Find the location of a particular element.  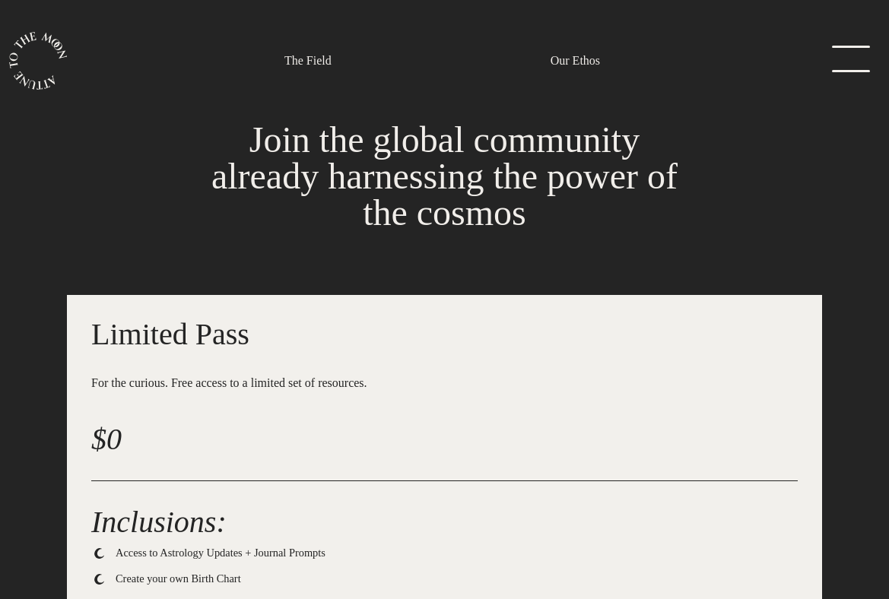

h2: Inclusions: is located at coordinates (444, 523).